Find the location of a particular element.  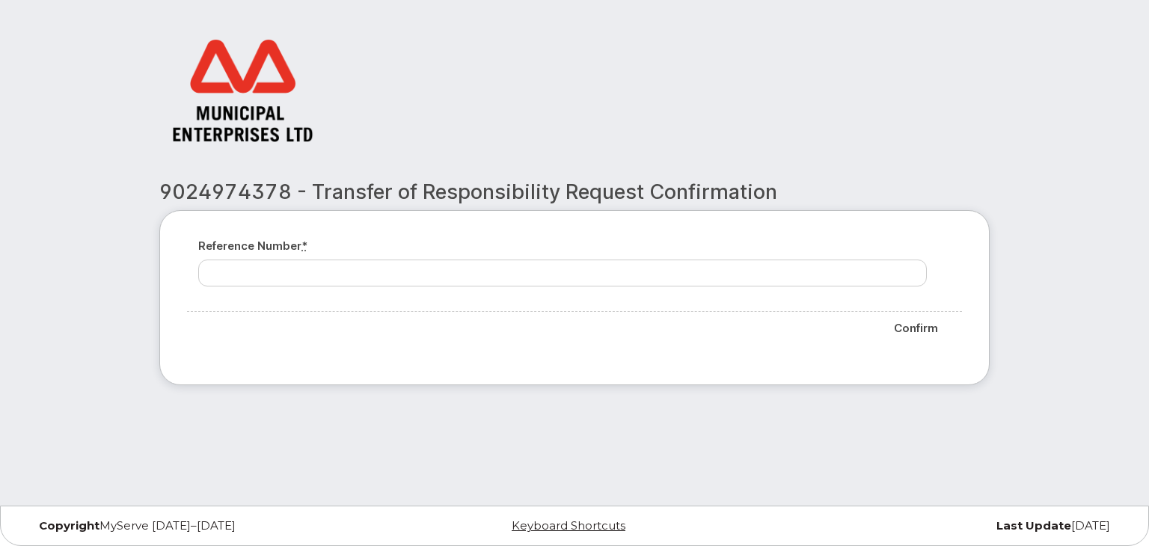

strong: Copyright is located at coordinates (69, 525).